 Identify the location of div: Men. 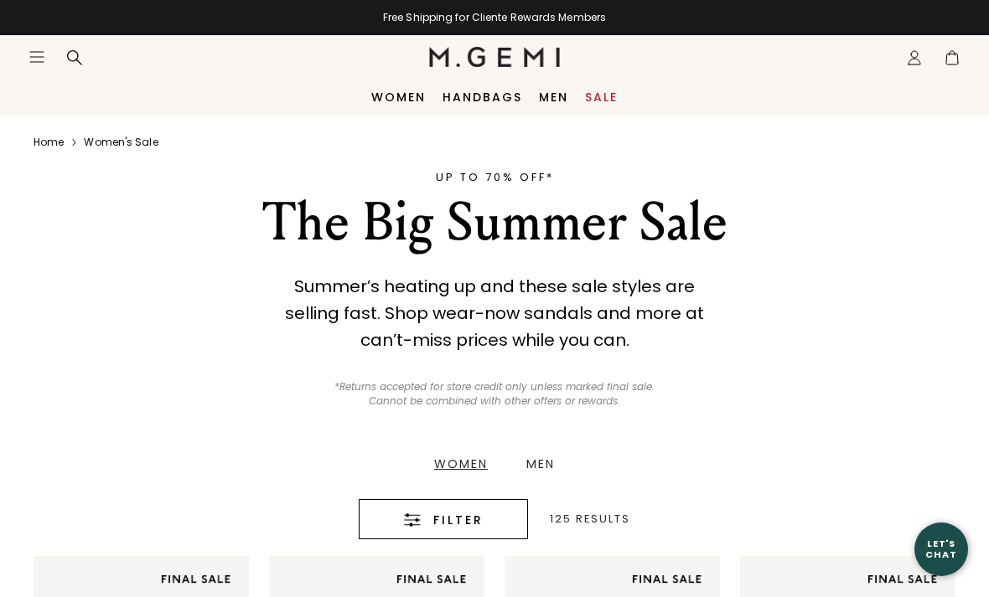
(540, 464).